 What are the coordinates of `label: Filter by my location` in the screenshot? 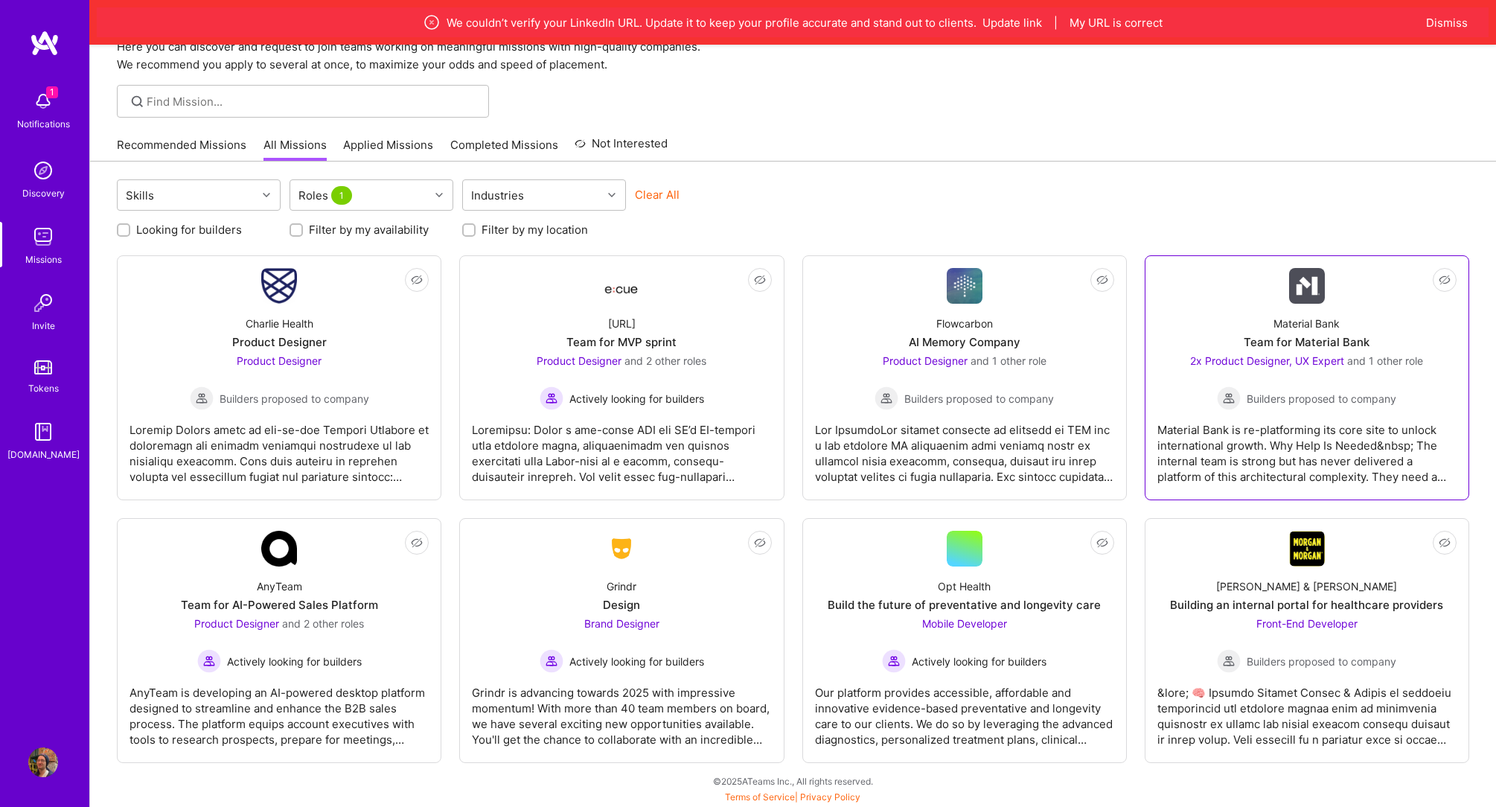 It's located at (534, 229).